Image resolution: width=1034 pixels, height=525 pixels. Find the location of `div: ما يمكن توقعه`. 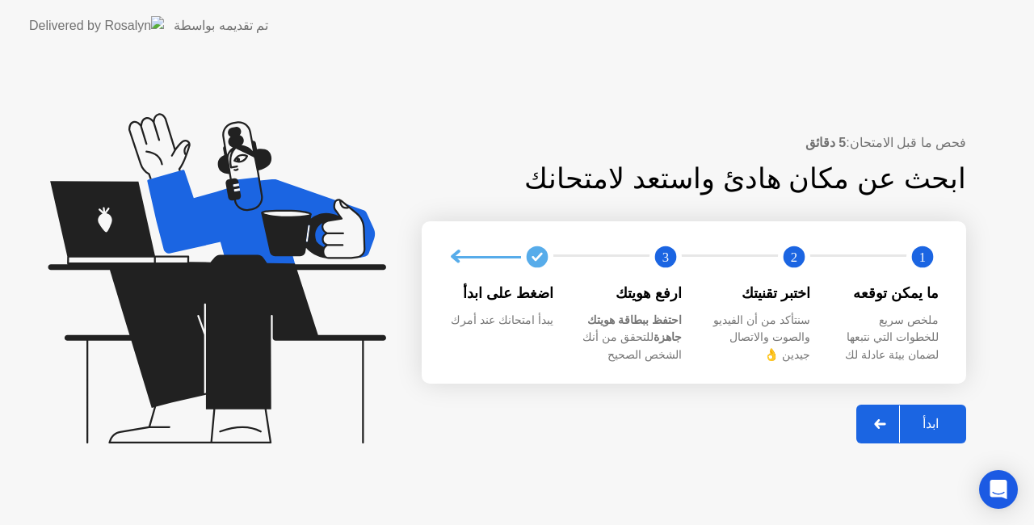

div: ما يمكن توقعه is located at coordinates (887, 293).